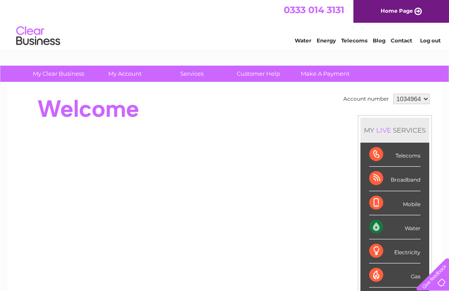  What do you see at coordinates (303, 40) in the screenshot?
I see `a: Water` at bounding box center [303, 40].